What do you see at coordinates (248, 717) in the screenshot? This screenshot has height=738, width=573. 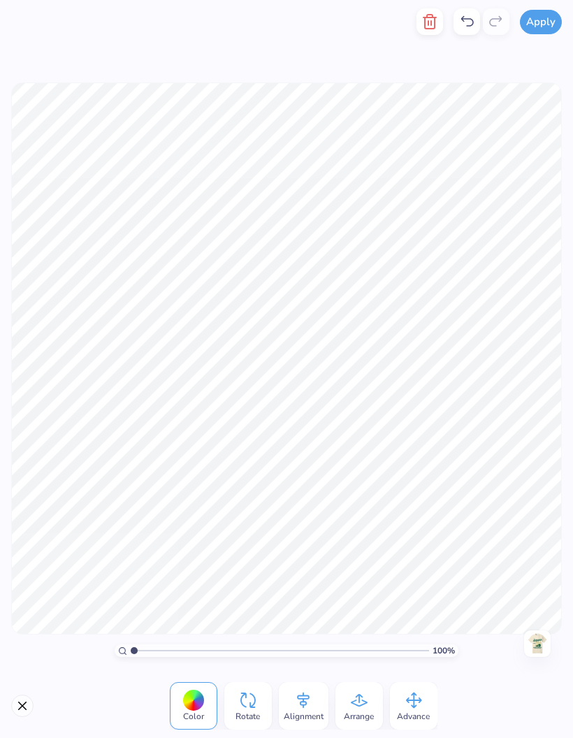 I see `span: Rotate` at bounding box center [248, 717].